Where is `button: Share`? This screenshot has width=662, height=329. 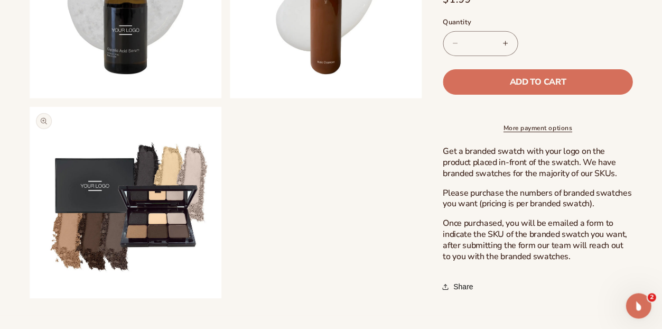
button: Share is located at coordinates (459, 286).